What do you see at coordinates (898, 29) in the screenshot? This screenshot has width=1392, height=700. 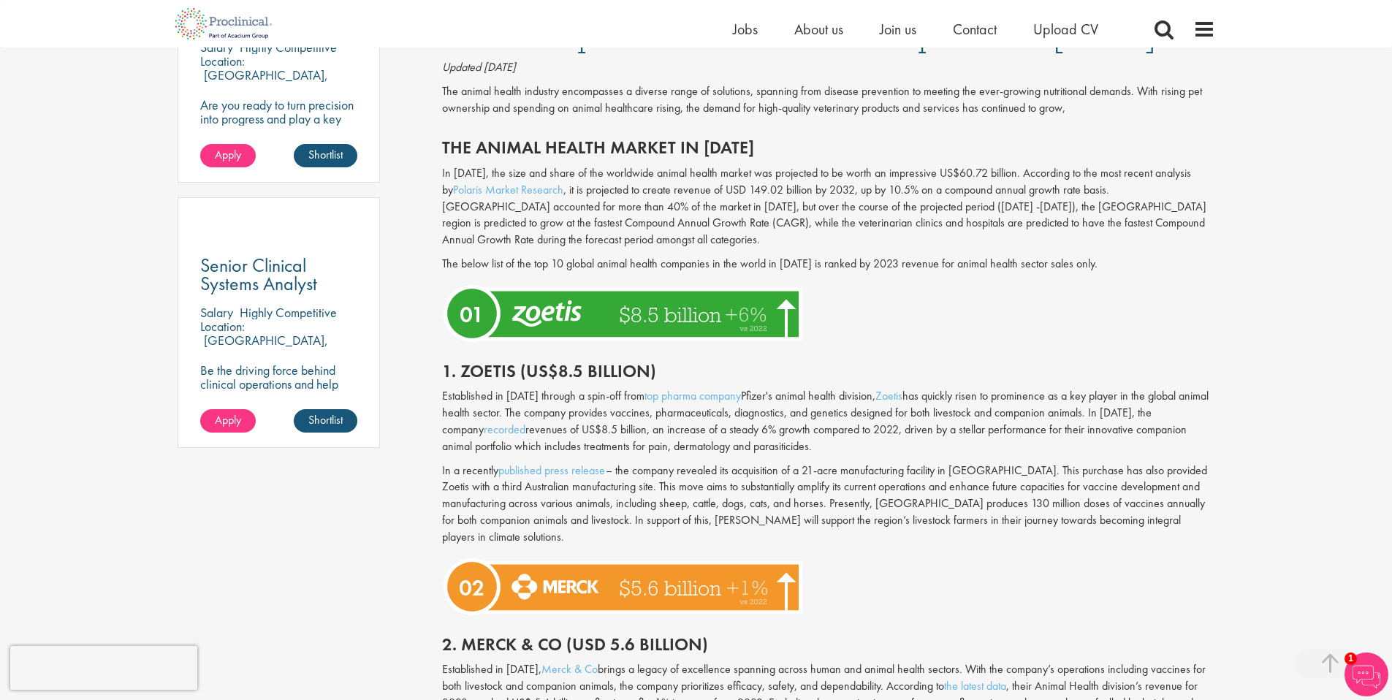 I see `span: Join us` at bounding box center [898, 29].